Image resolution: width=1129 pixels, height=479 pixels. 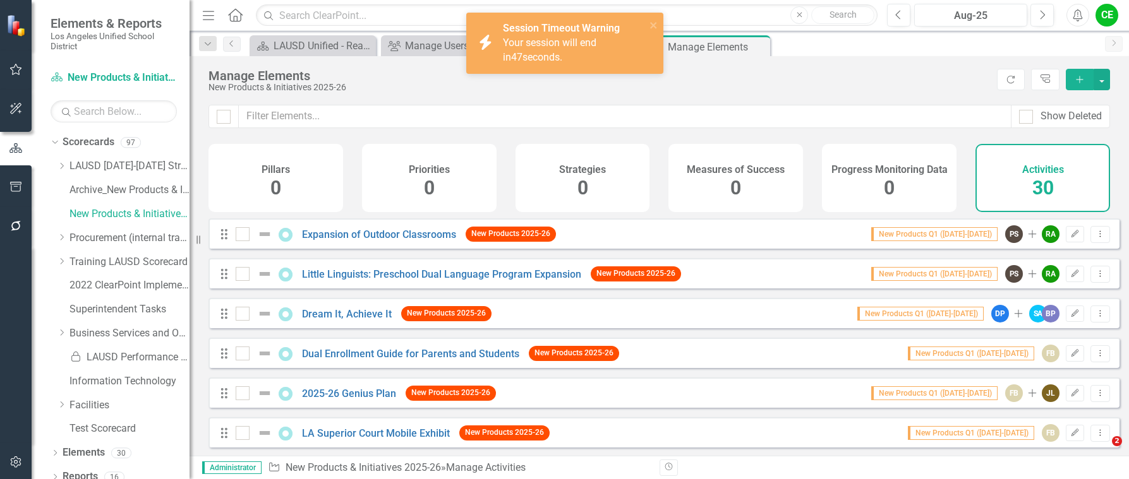 I want to click on a: Archive_New Products & Initiatives 2024-25, so click(x=130, y=190).